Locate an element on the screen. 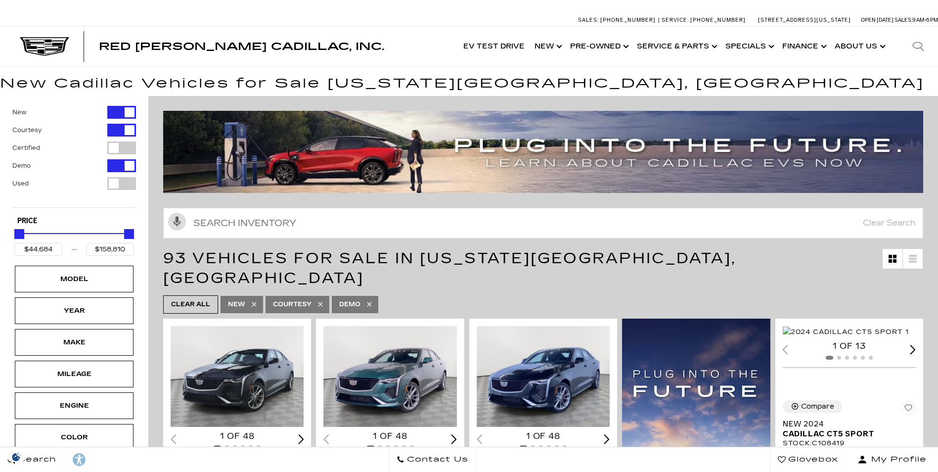 The image size is (938, 472). div: ModelModel is located at coordinates (74, 279).